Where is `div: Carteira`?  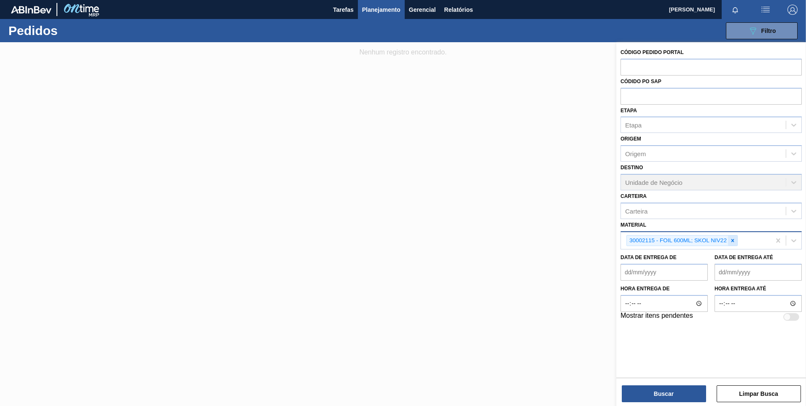
div: Carteira is located at coordinates (636, 210).